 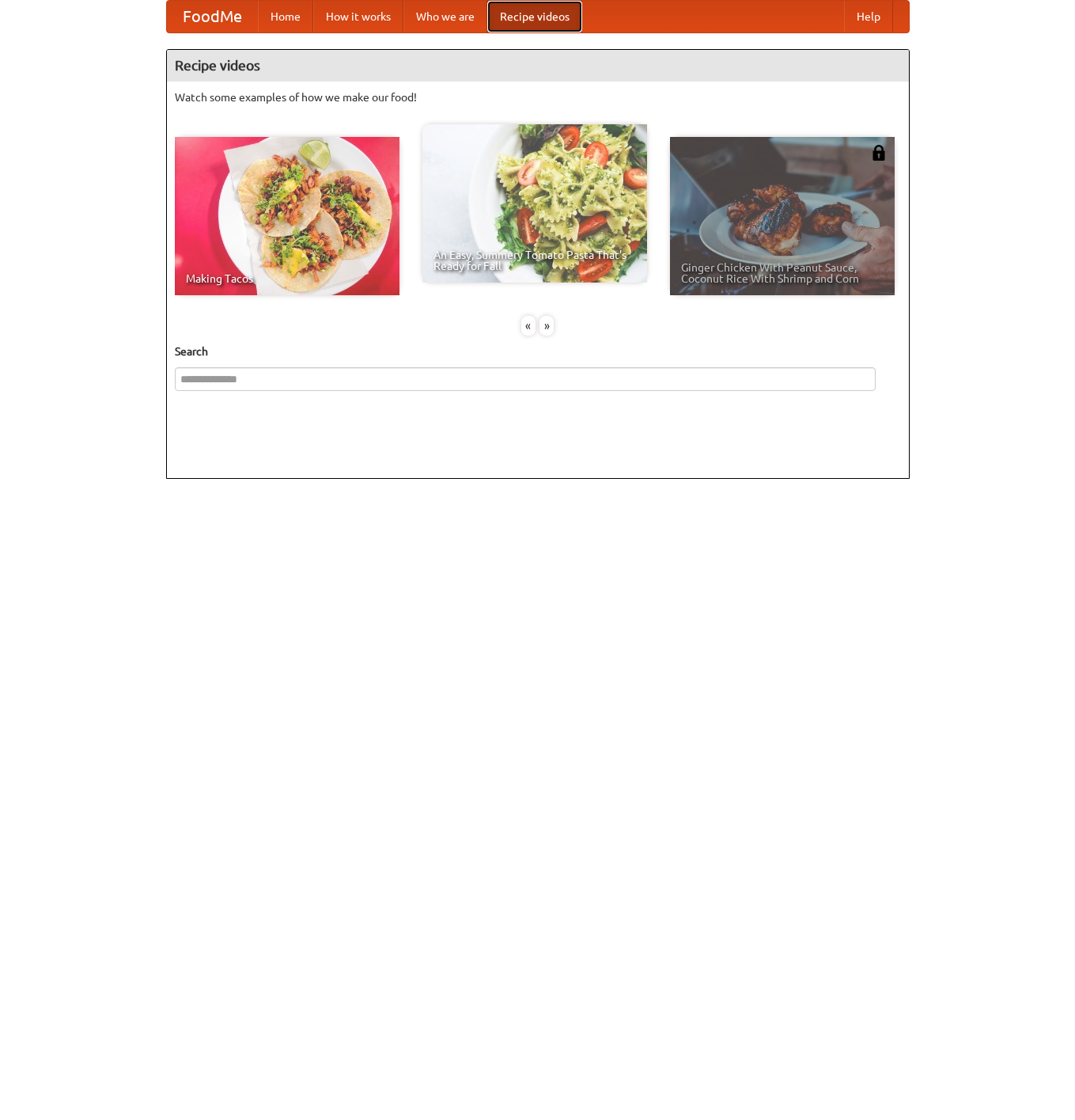 I want to click on a: Home, so click(x=286, y=17).